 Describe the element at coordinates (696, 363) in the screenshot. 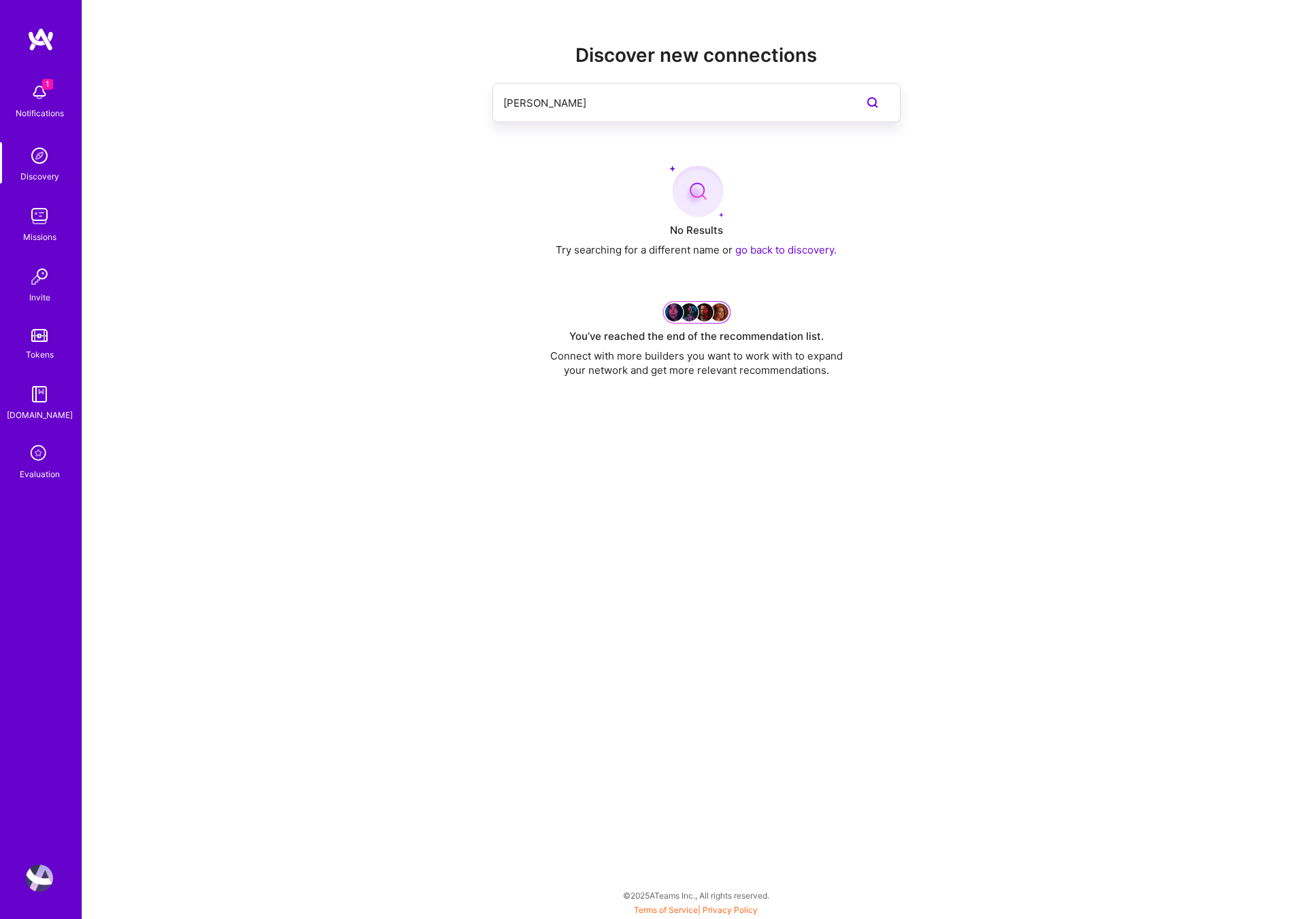

I see `div: Connect with more builders you want to work with to expand your network and get more relevant rec...` at that location.